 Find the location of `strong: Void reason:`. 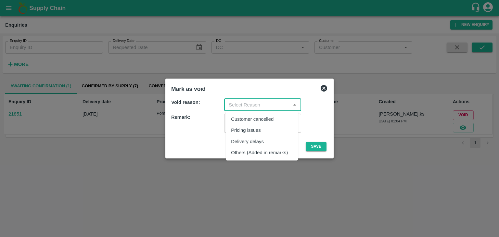

strong: Void reason: is located at coordinates (185, 102).